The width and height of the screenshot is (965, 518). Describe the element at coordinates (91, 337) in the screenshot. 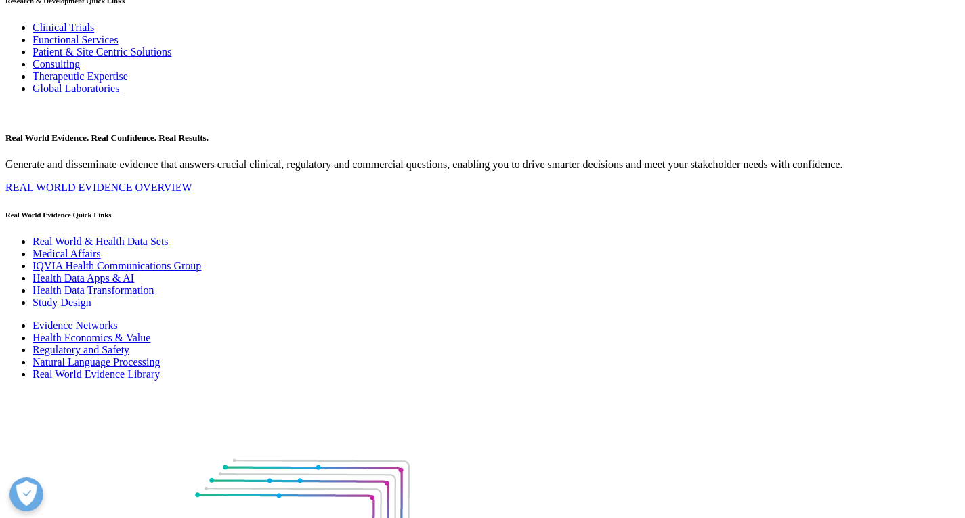

I see `a: Health Economics & Value` at that location.